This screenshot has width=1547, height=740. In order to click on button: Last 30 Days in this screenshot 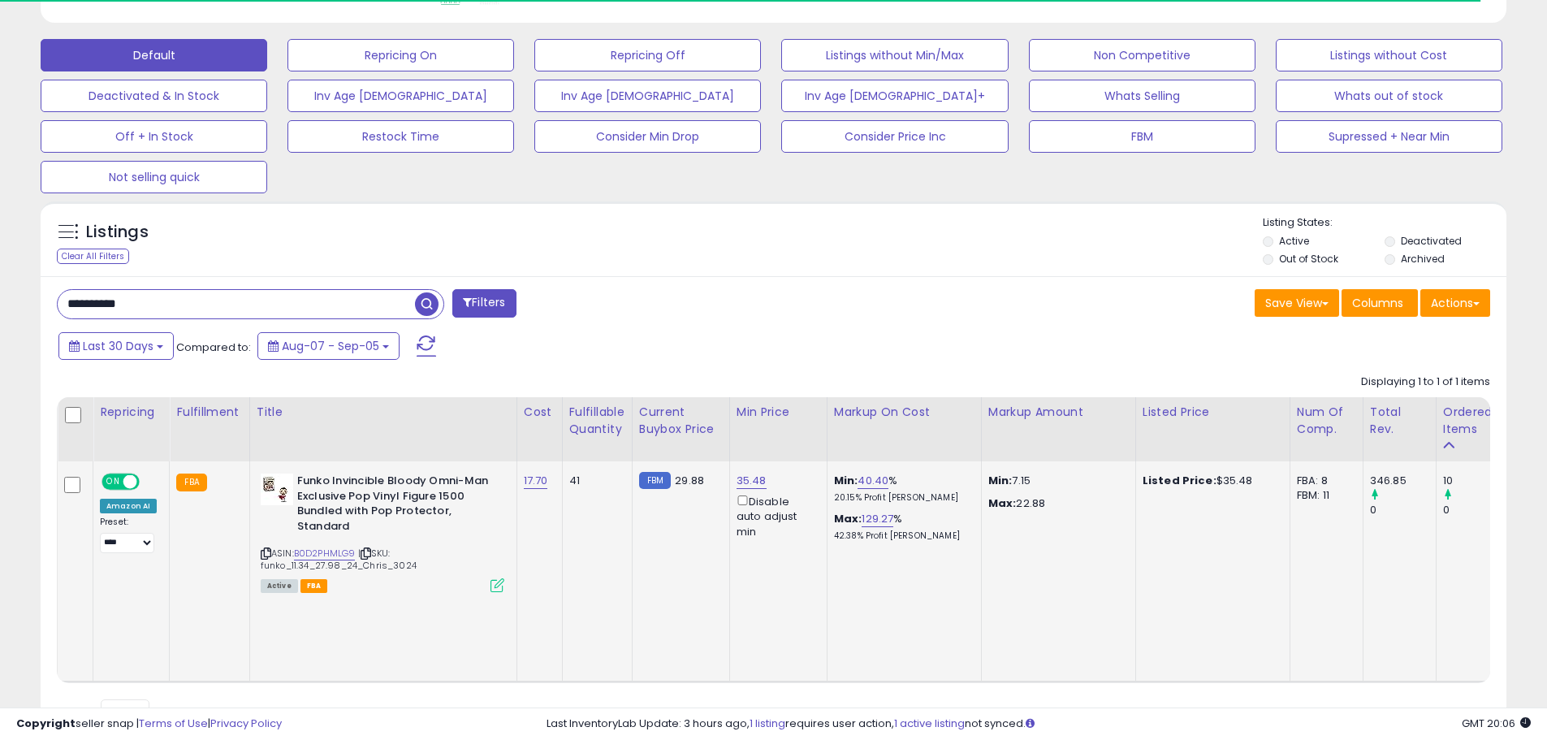, I will do `click(116, 346)`.